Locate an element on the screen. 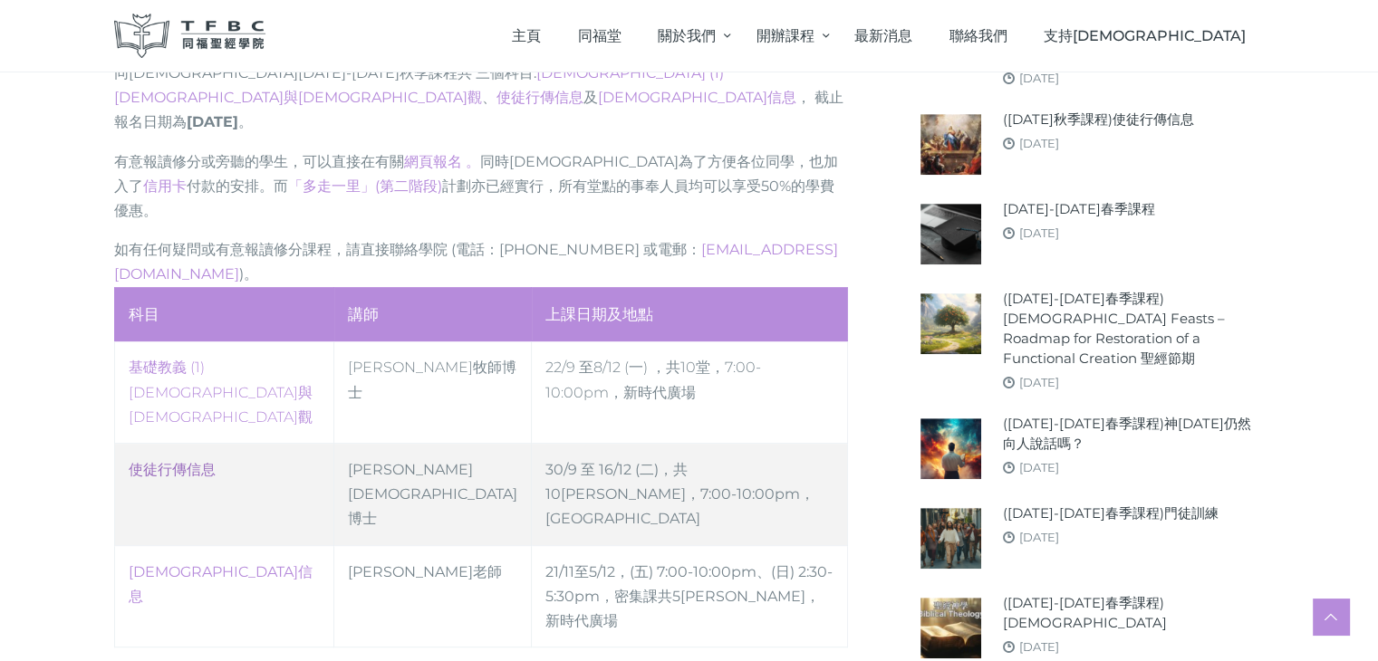 The width and height of the screenshot is (1378, 661). a: 開辦課程 is located at coordinates (786, 35).